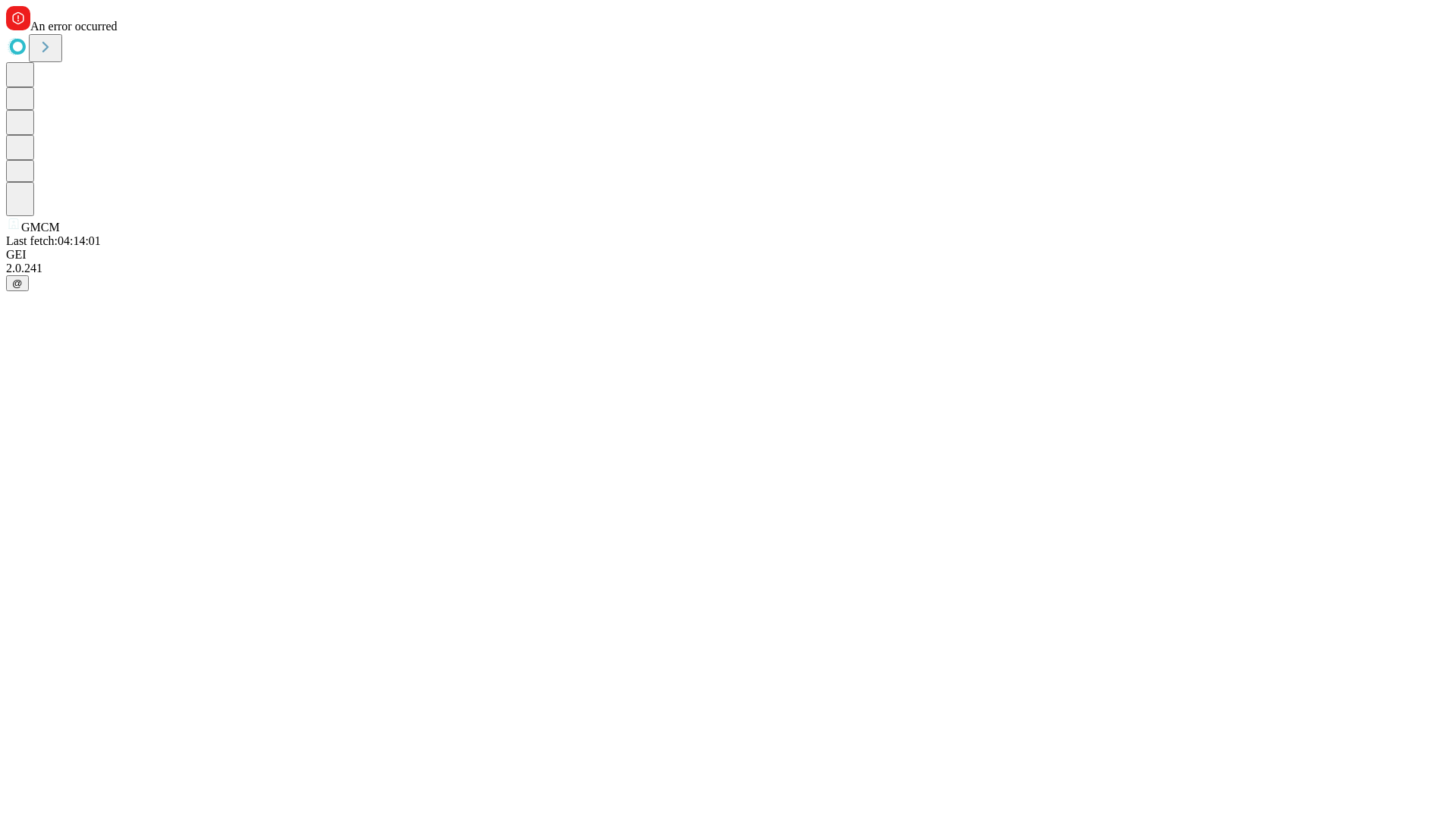 The width and height of the screenshot is (1456, 819). I want to click on span: Last fetch: 04:14:01, so click(53, 240).